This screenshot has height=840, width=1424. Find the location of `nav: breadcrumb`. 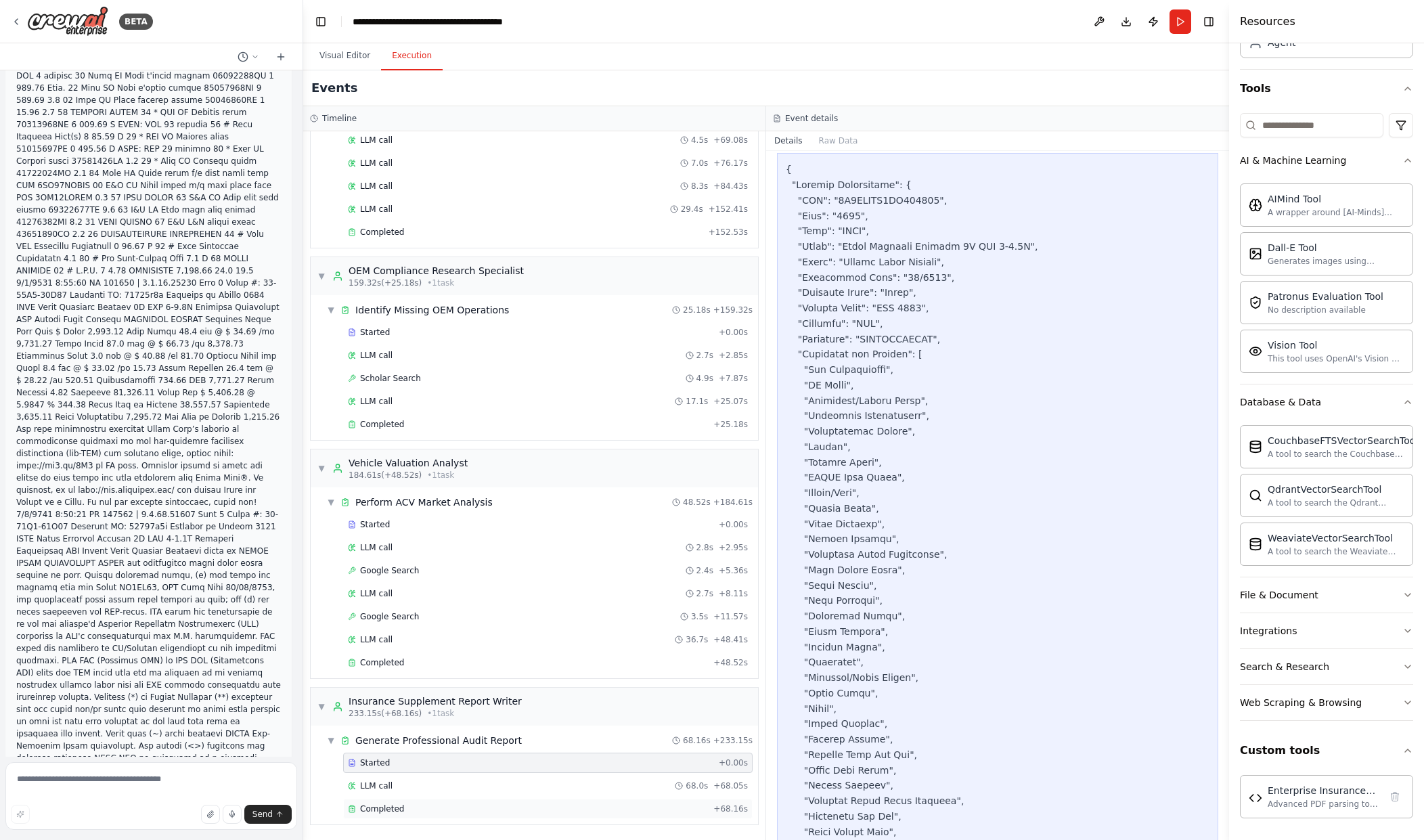

nav: breadcrumb is located at coordinates (428, 22).